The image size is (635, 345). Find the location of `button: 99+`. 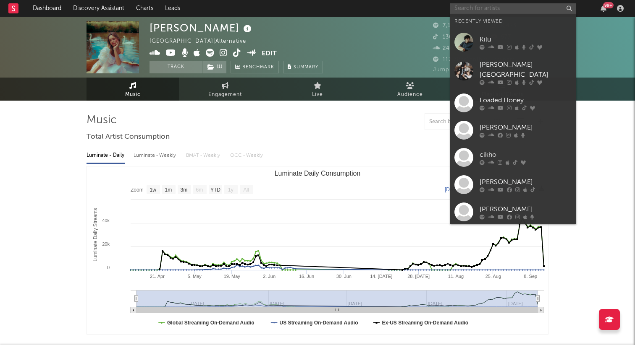

button: 99+ is located at coordinates (603, 8).